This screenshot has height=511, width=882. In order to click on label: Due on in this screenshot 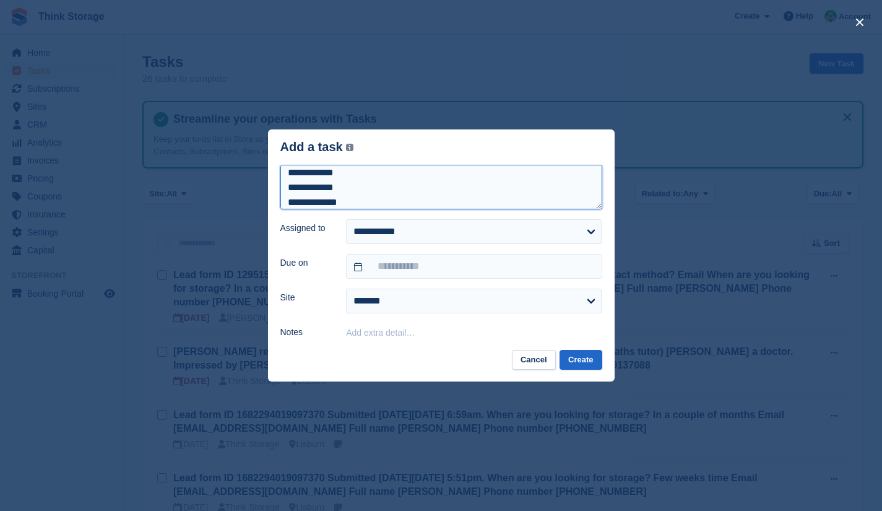, I will do `click(306, 262)`.